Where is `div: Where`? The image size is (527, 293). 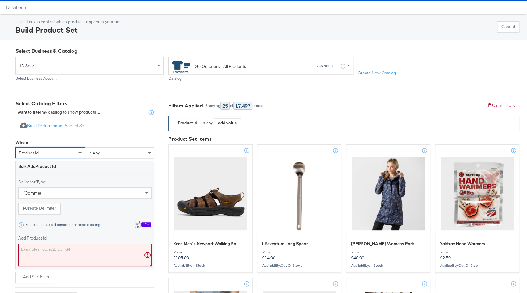
div: Where is located at coordinates (22, 142).